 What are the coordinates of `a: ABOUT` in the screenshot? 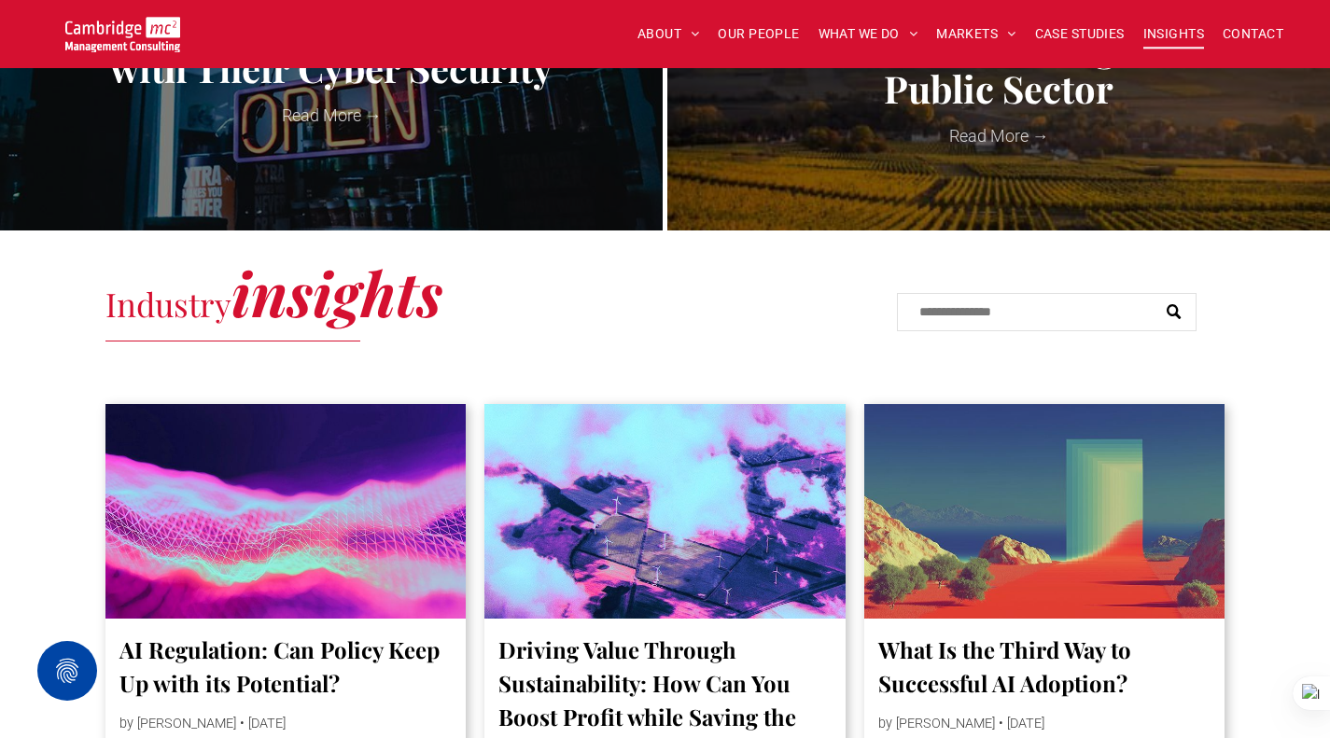 It's located at (668, 34).